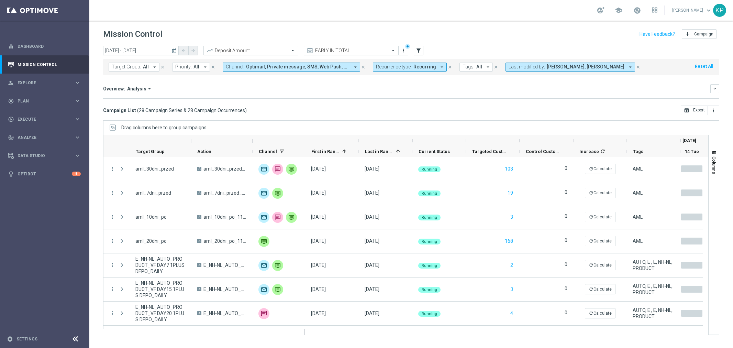 This screenshot has width=733, height=348. I want to click on button: add Campaign, so click(699, 34).